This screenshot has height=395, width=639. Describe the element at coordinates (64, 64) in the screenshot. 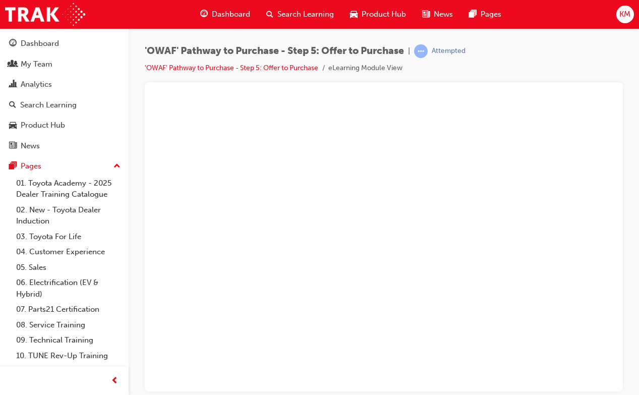

I see `a: My Team` at that location.